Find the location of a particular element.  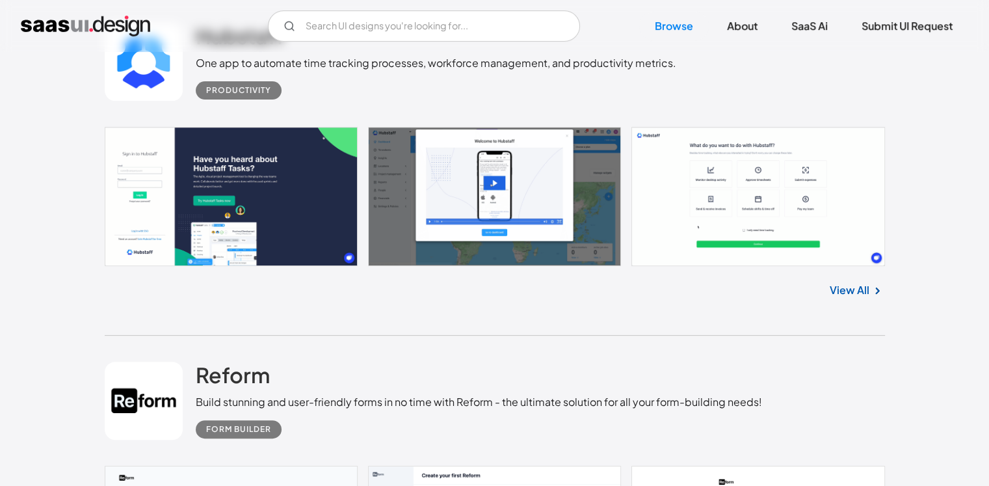

input: Search UI designs you're looking for... is located at coordinates (424, 26).